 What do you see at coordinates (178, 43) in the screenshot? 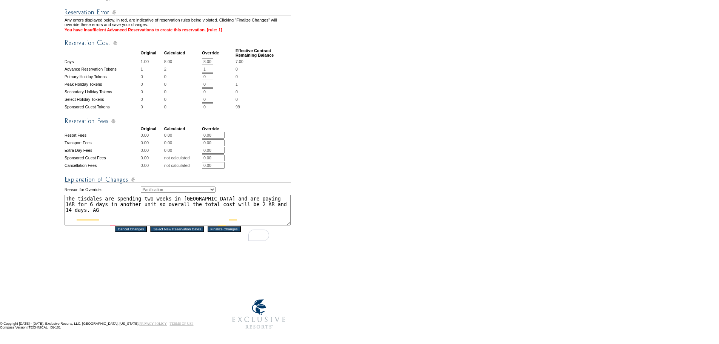
I see `img: Reservation Cost` at bounding box center [178, 43].